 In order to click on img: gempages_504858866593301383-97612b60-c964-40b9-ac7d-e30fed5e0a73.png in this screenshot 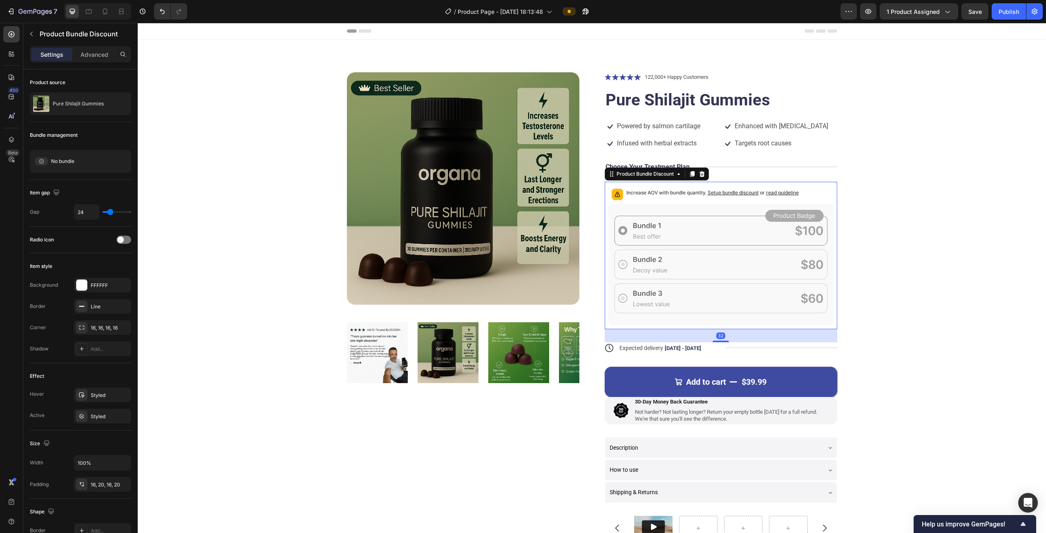, I will do `click(483, 388)`.